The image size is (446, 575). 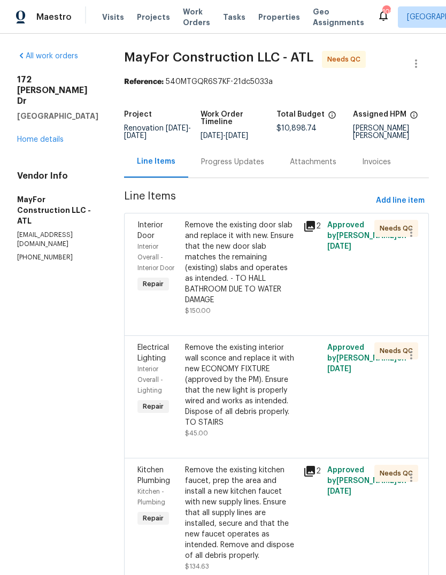 I want to click on div: Invoices, so click(x=377, y=162).